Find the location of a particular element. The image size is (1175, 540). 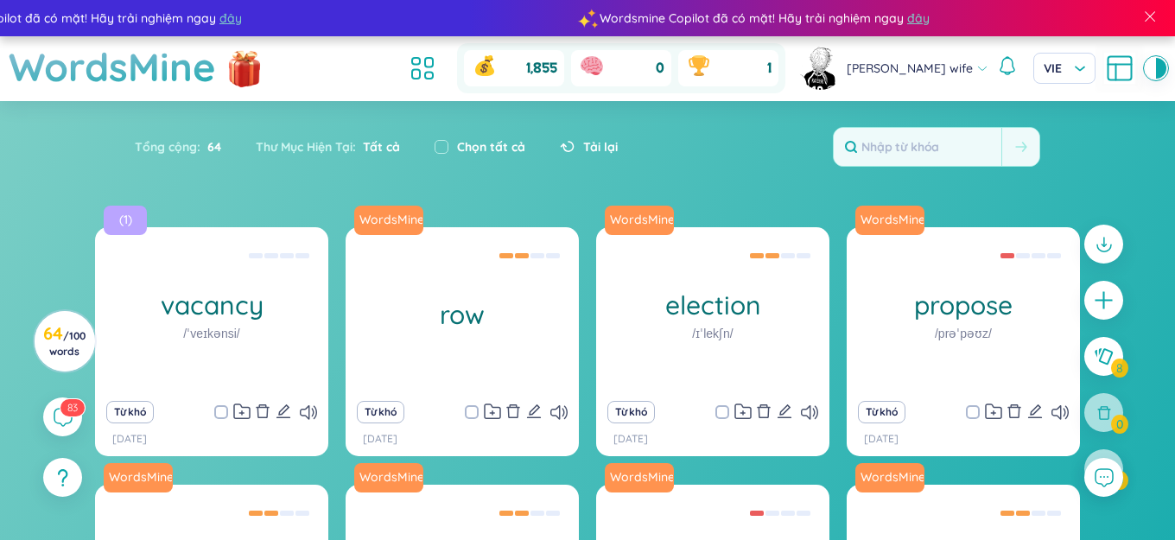

div: Thư Mục Hiện Tại : is located at coordinates (327, 147).